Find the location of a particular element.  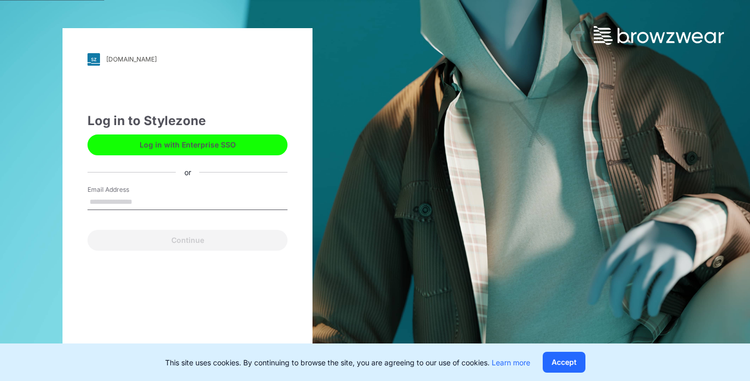

img: browzwear-logo.73288ffb.svg is located at coordinates (658, 35).